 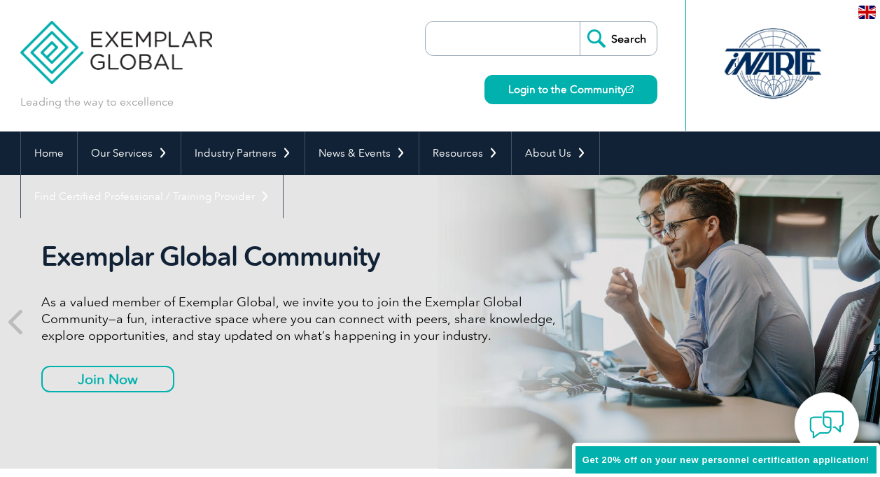 I want to click on a: Industry Partners, so click(x=243, y=153).